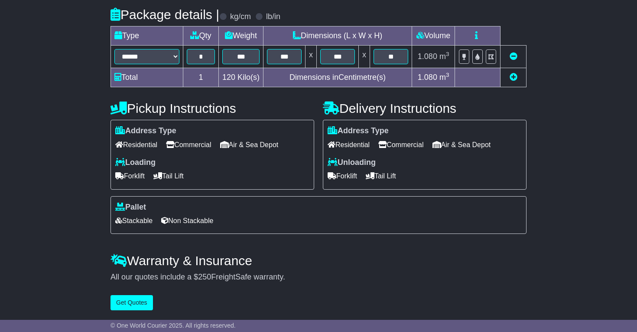 Image resolution: width=637 pixels, height=332 pixels. What do you see at coordinates (338, 36) in the screenshot?
I see `td: Dimensions (L x W x H)` at bounding box center [338, 36].